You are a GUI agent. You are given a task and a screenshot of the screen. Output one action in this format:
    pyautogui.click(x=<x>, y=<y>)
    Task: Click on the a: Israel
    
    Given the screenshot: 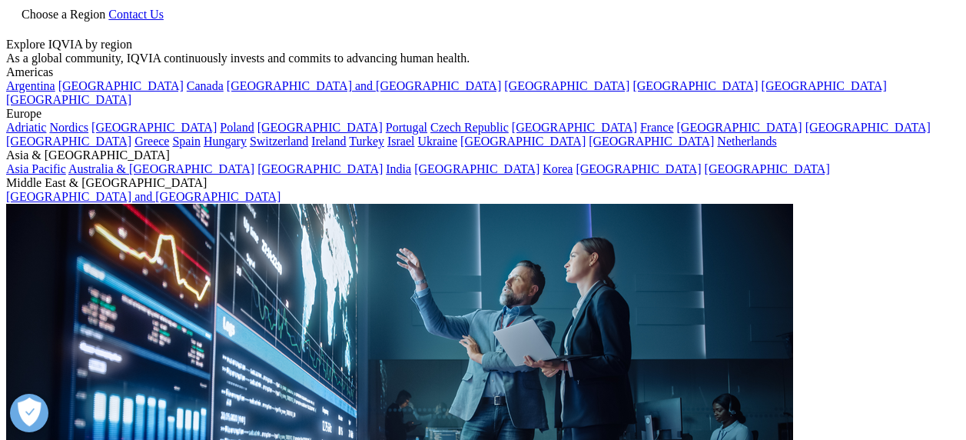 What is the action you would take?
    pyautogui.click(x=401, y=141)
    